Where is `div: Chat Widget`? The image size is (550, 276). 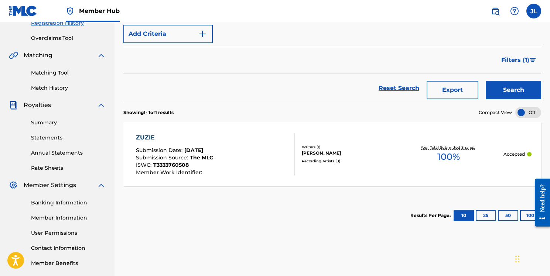 div: Chat Widget is located at coordinates (532, 259).